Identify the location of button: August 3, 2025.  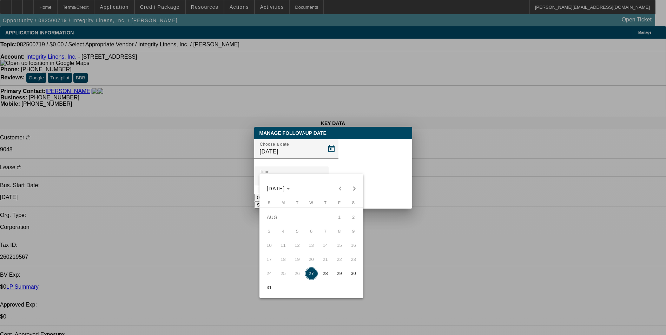
(269, 231).